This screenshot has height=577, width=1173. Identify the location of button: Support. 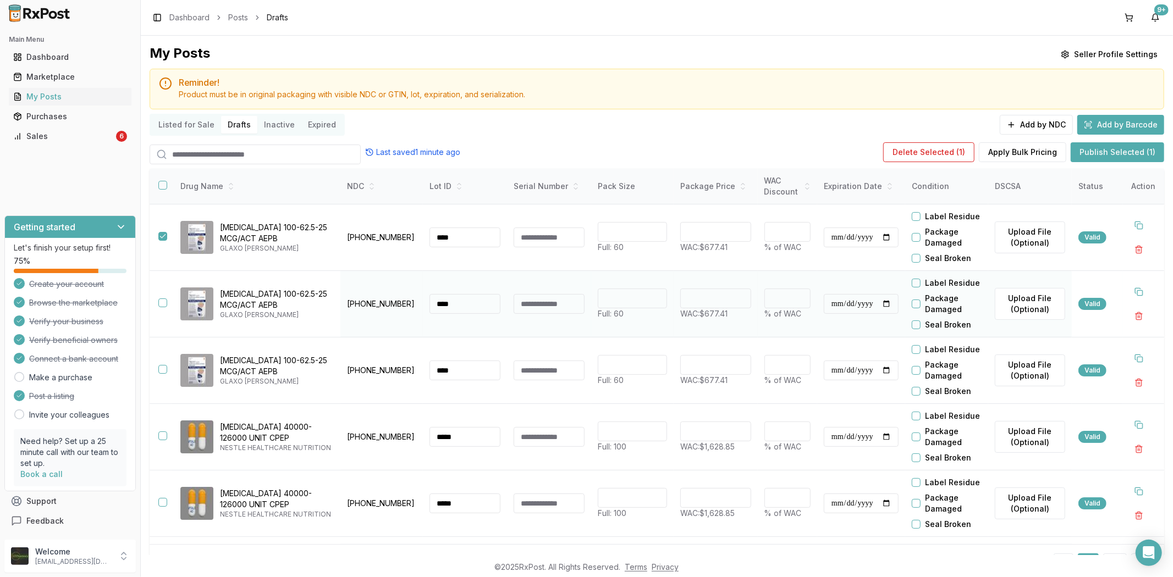
(70, 502).